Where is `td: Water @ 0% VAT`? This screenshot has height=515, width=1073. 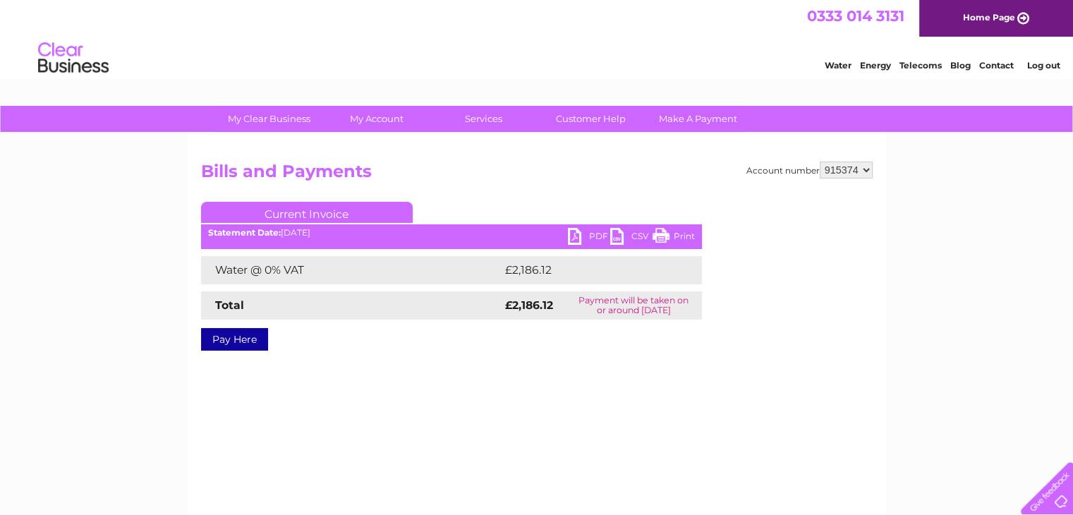 td: Water @ 0% VAT is located at coordinates (351, 270).